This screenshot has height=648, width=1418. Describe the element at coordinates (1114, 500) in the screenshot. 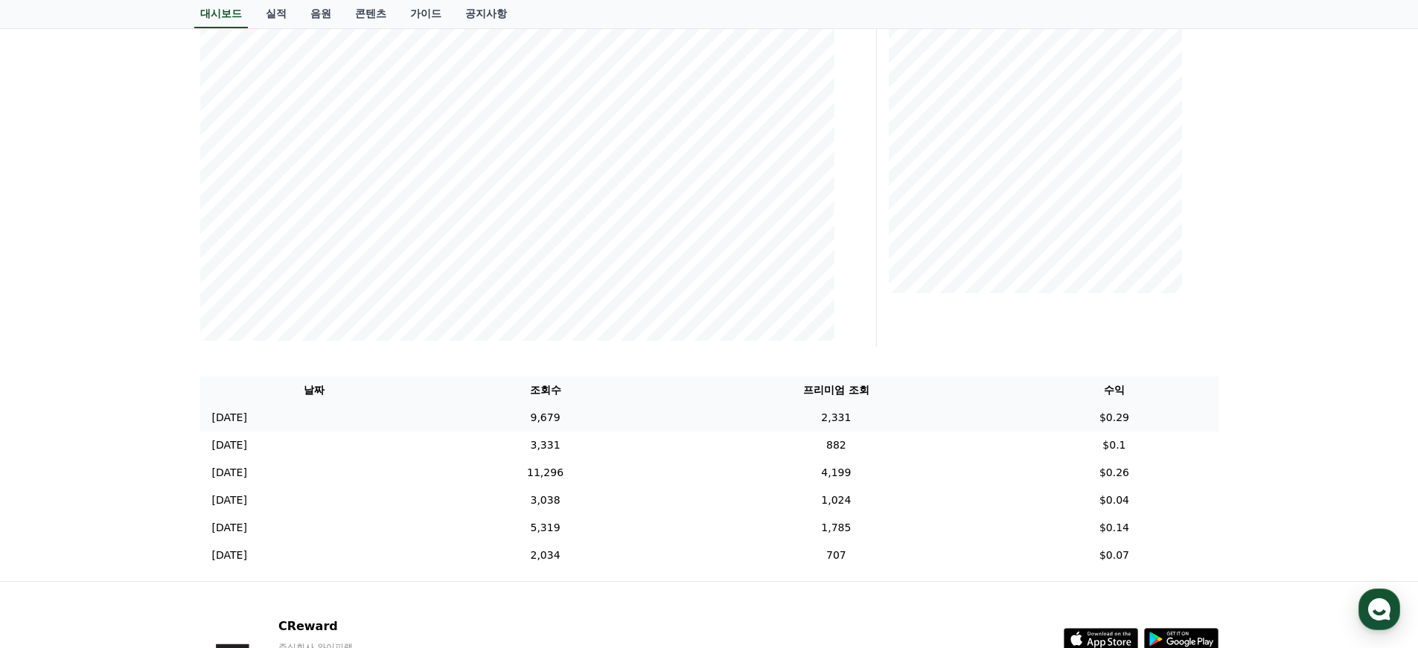

I see `td: $0.04` at that location.